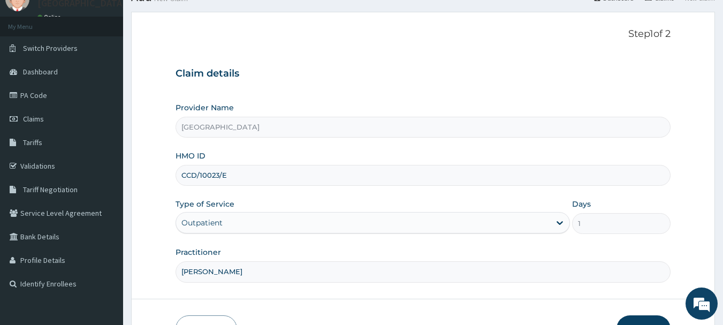 The height and width of the screenshot is (325, 723). I want to click on input: Enter Name, so click(423, 271).